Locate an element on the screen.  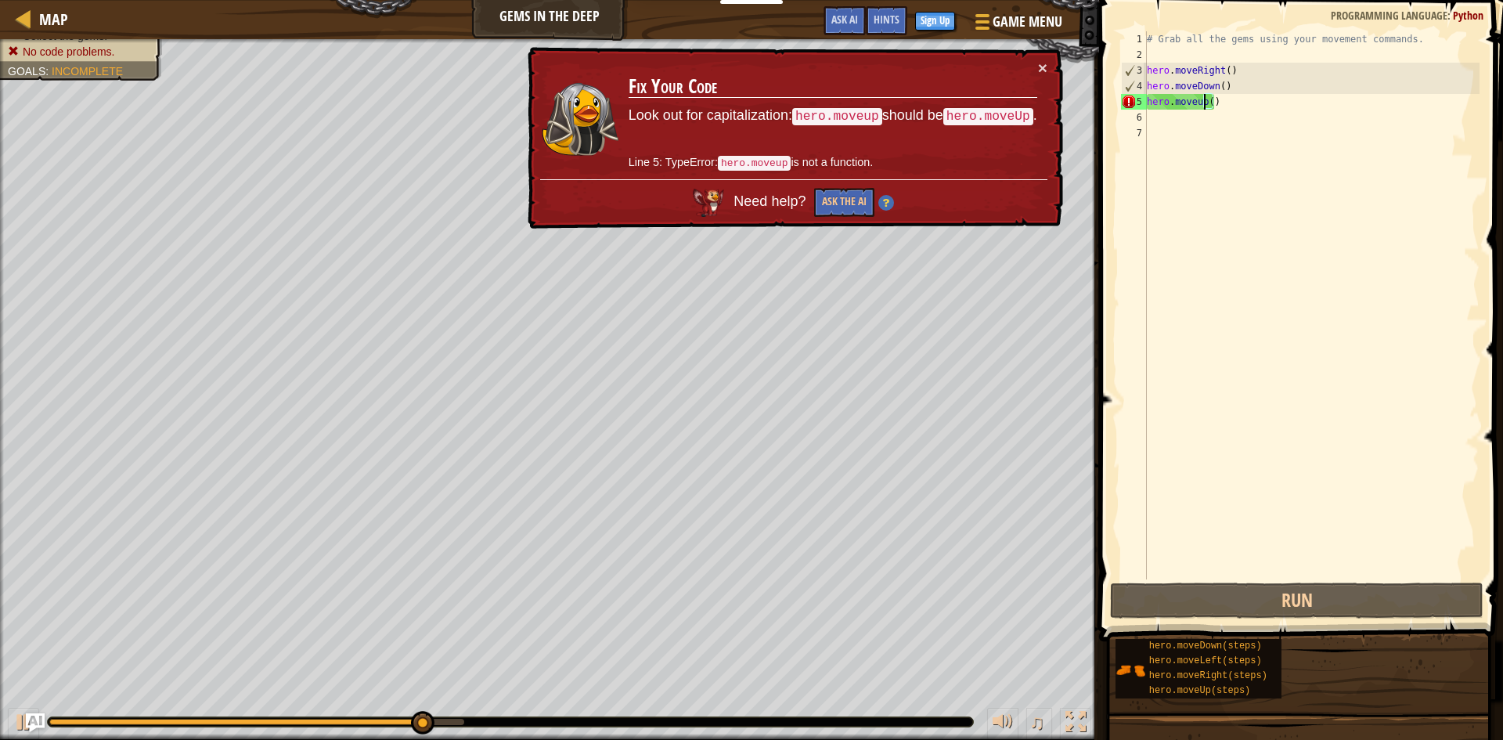
span: Need help? is located at coordinates (771, 202).